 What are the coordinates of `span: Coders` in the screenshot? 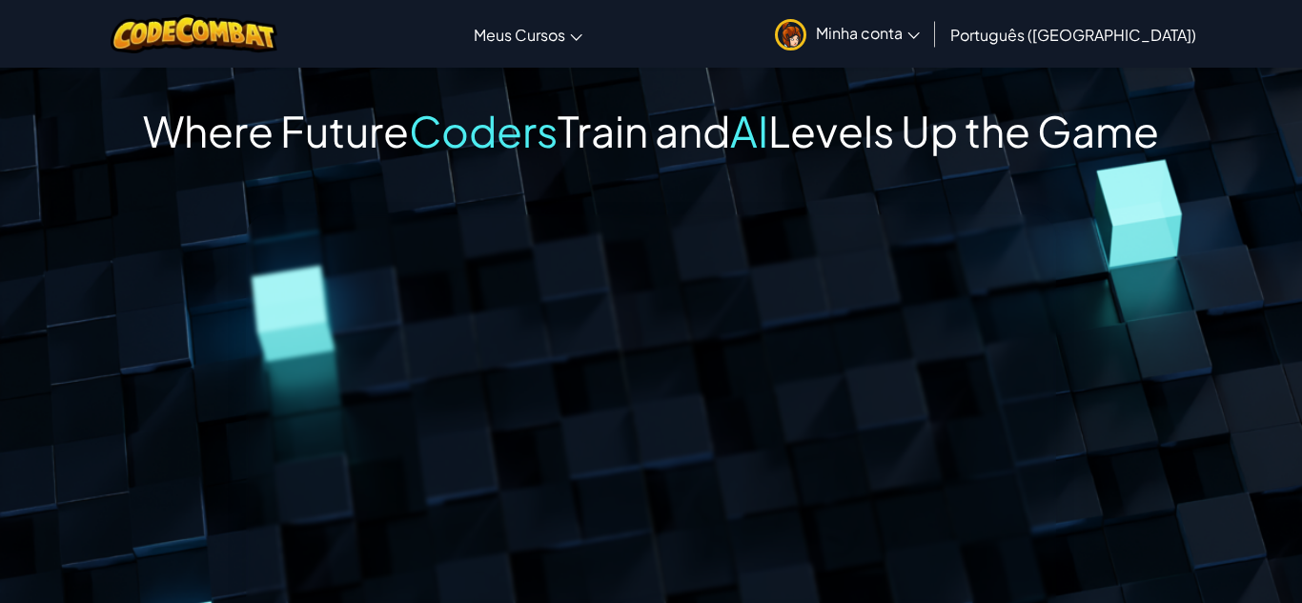 It's located at (483, 131).